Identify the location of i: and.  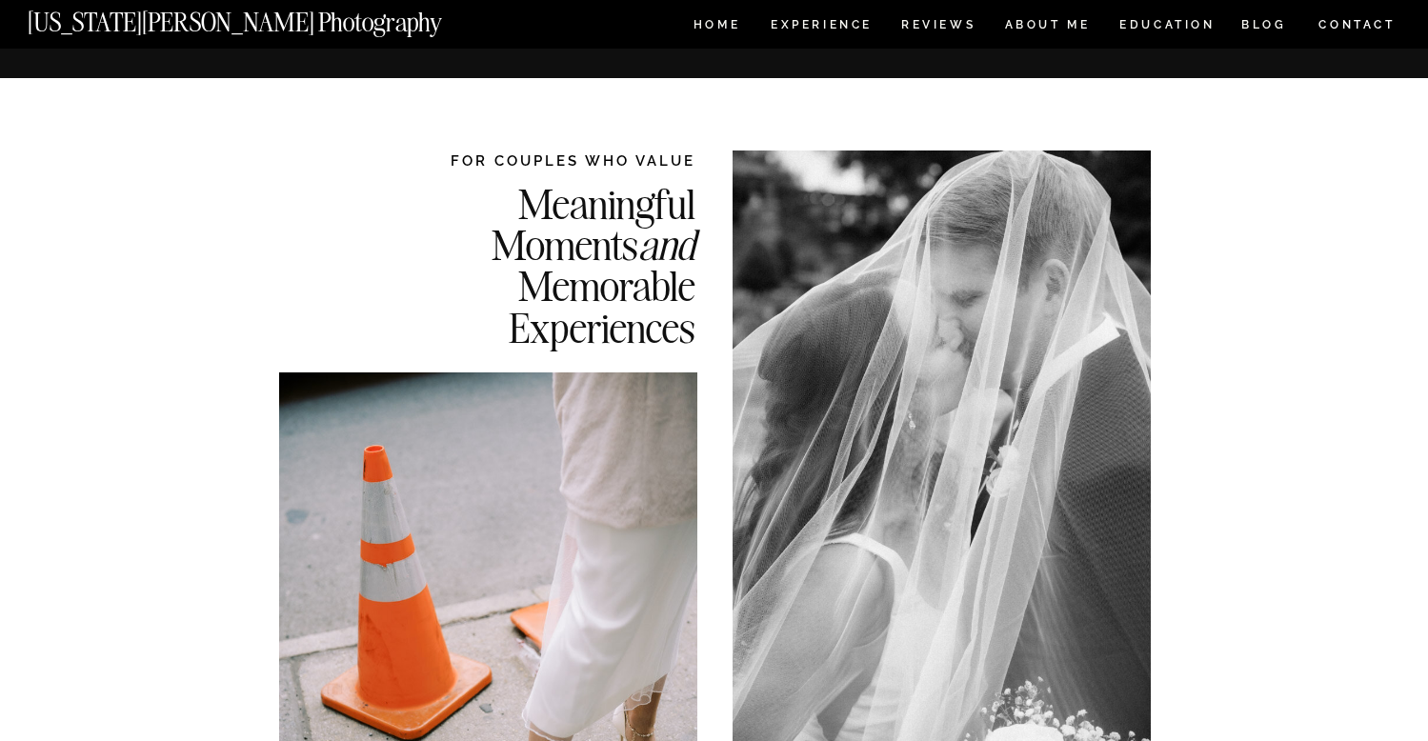
(667, 244).